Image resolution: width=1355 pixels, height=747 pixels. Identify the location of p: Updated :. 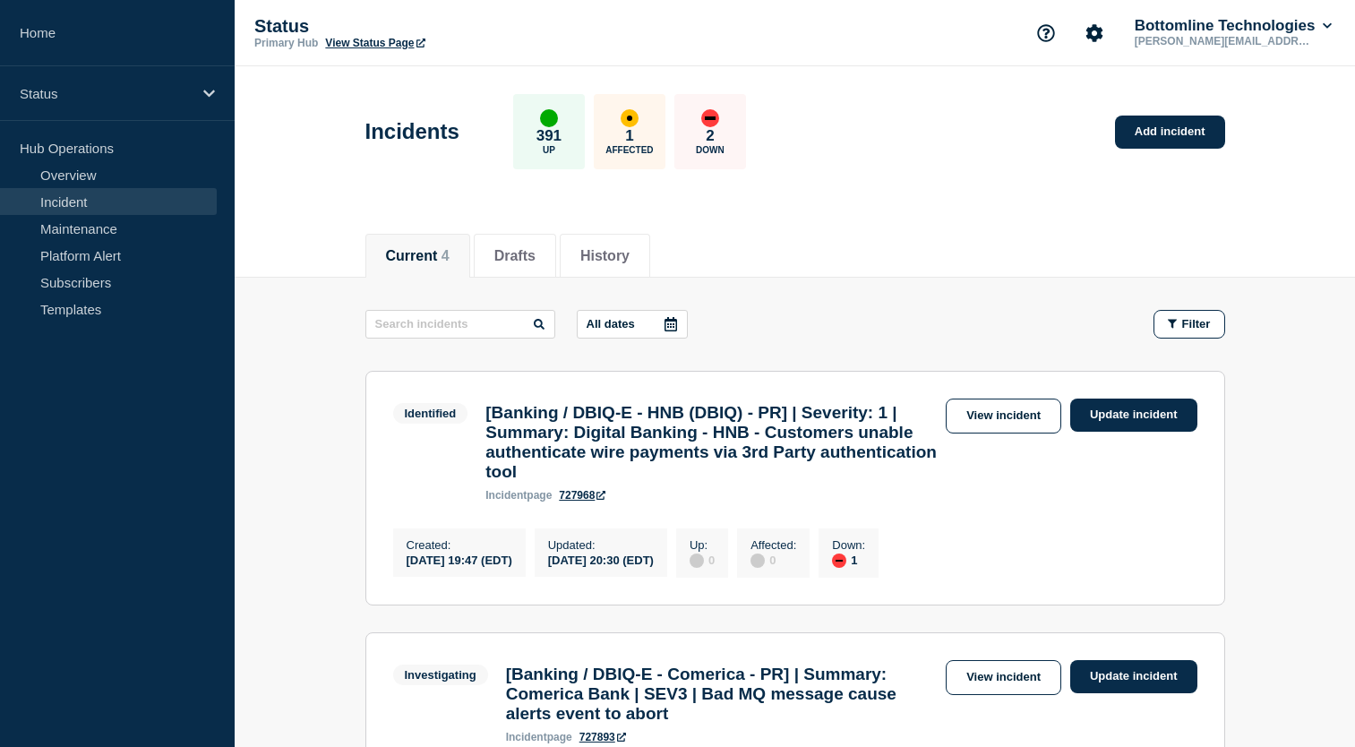
(601, 545).